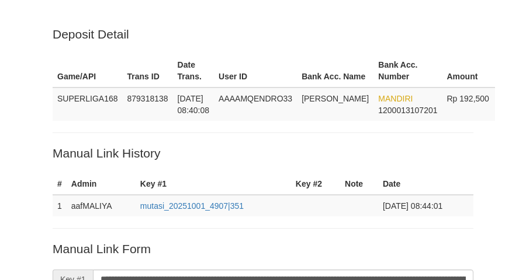 The width and height of the screenshot is (526, 280). I want to click on p: Manual Link Form, so click(263, 249).